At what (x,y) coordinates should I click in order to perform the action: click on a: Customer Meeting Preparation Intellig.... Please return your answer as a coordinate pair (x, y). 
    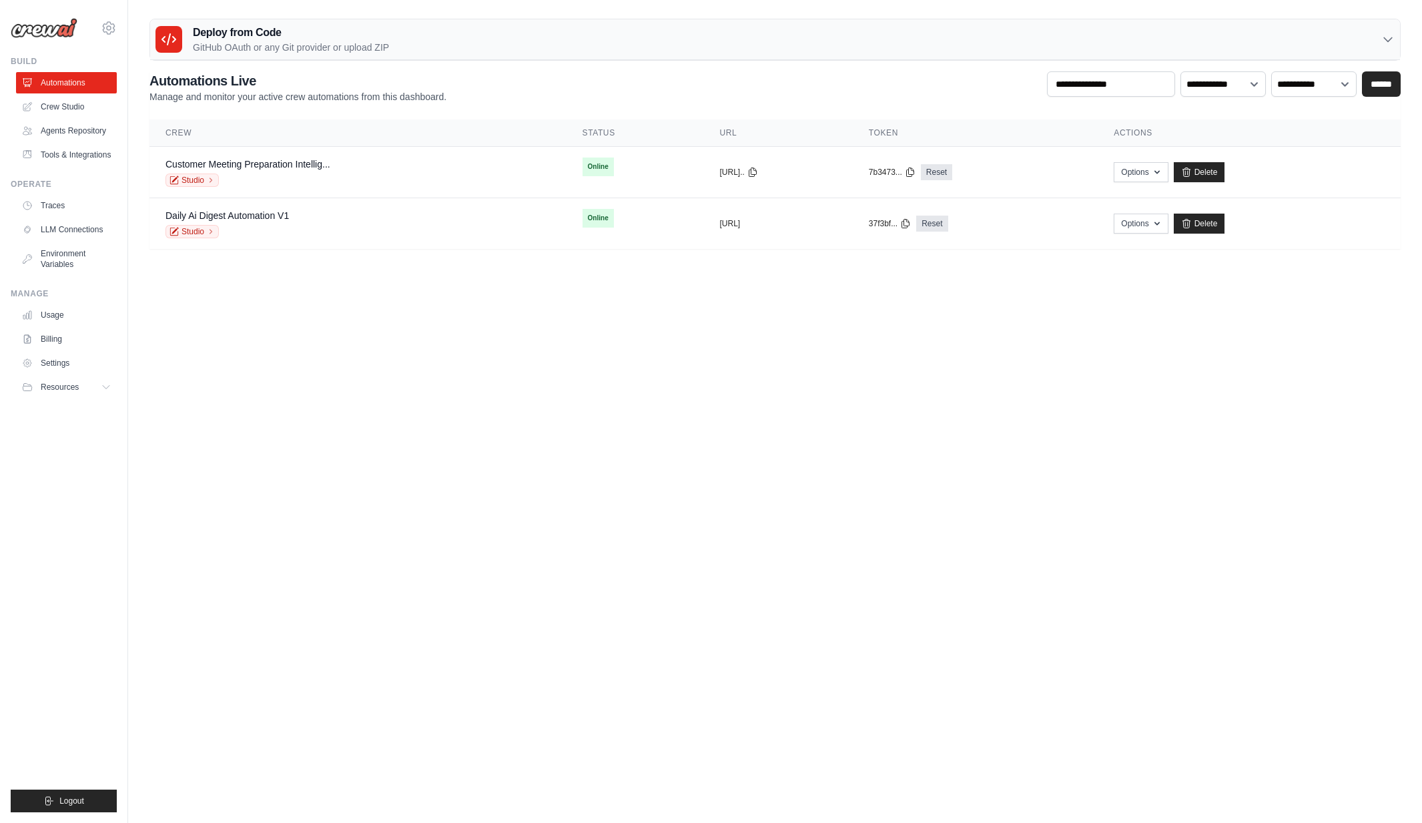
    Looking at the image, I should click on (248, 164).